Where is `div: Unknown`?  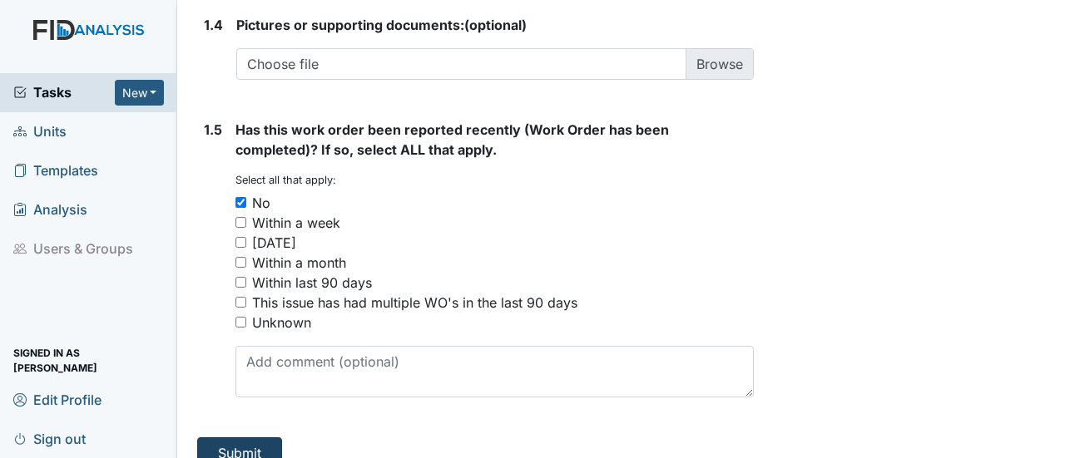
div: Unknown is located at coordinates (281, 323).